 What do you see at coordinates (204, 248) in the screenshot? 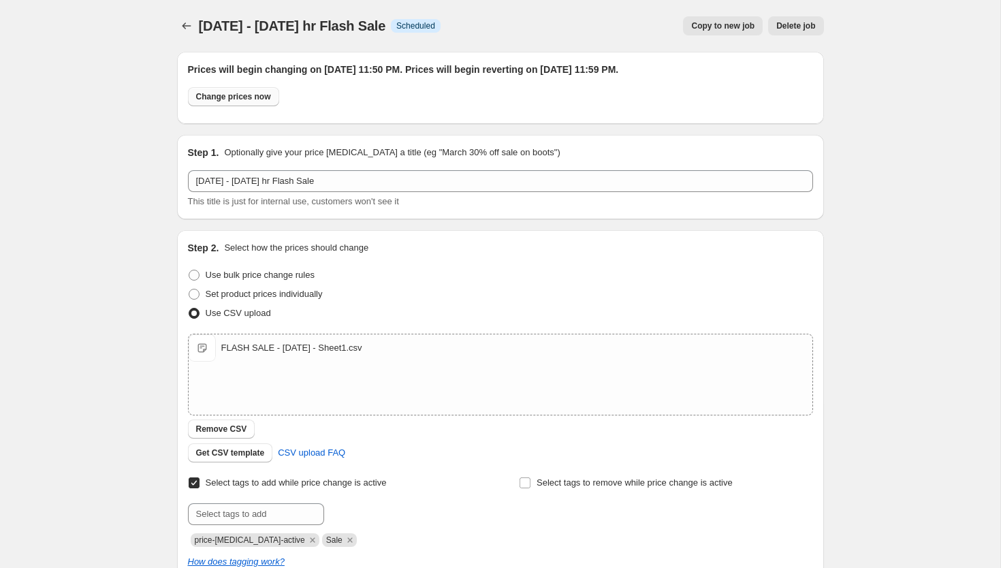
I see `h2: Step 2.` at bounding box center [204, 248].